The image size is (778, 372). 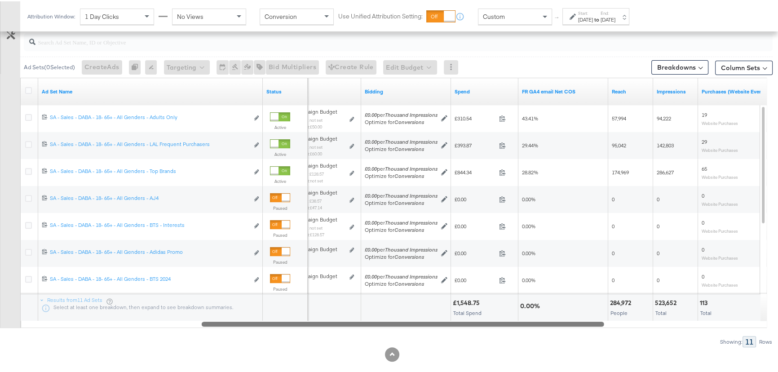 I want to click on a: Shows the current state of your Ad Set., so click(x=285, y=90).